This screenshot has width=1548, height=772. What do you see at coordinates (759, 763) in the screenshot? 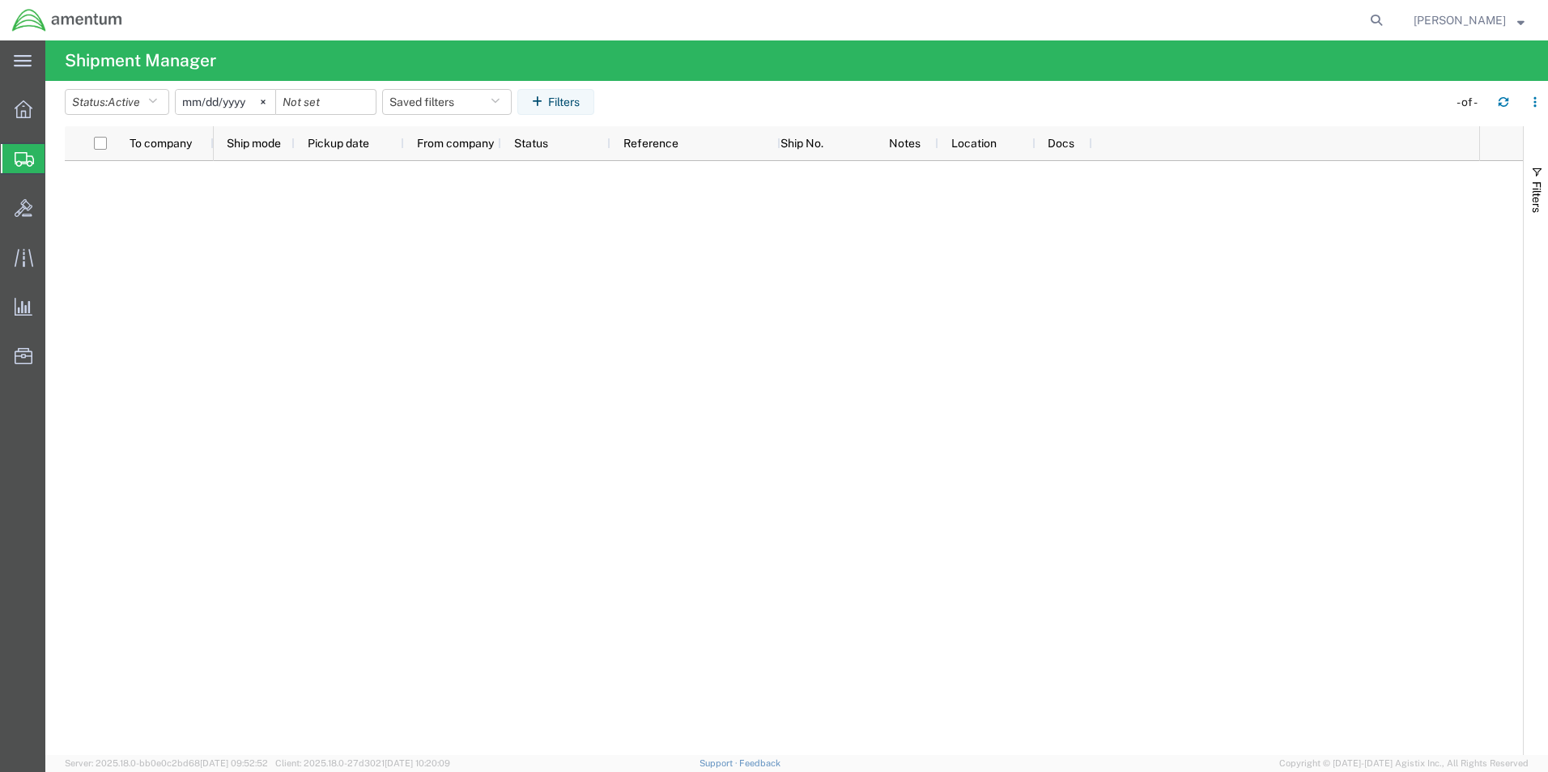
I see `a: Feedback` at bounding box center [759, 763].